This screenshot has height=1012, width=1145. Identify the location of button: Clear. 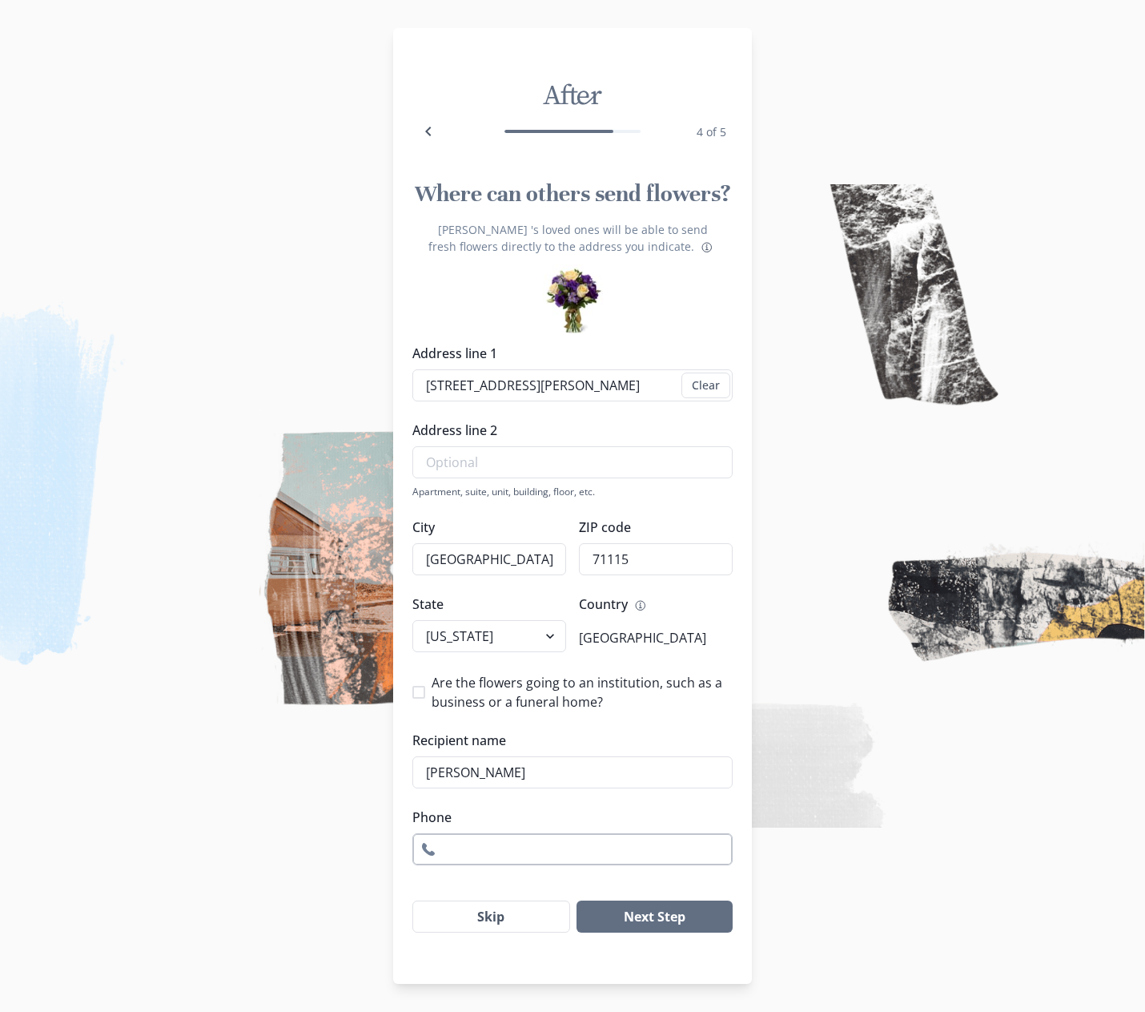
(706, 385).